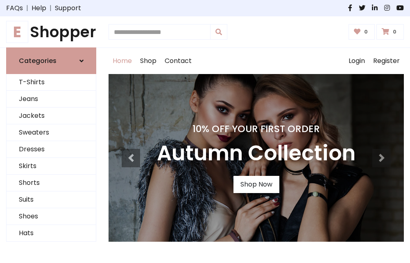  Describe the element at coordinates (51, 32) in the screenshot. I see `a: EShopper` at that location.